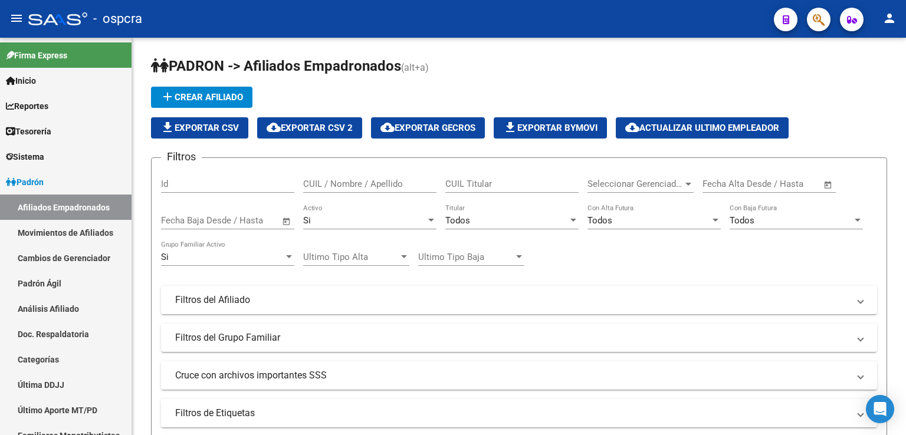 This screenshot has height=435, width=906. I want to click on span: Exportar GECROS, so click(428, 128).